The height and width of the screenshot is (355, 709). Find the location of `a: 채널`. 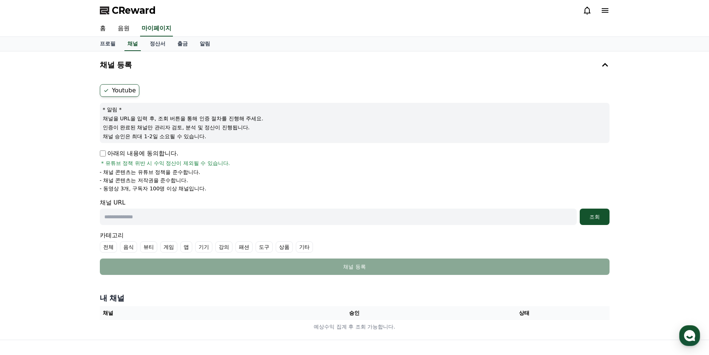

a: 채널 is located at coordinates (133, 44).